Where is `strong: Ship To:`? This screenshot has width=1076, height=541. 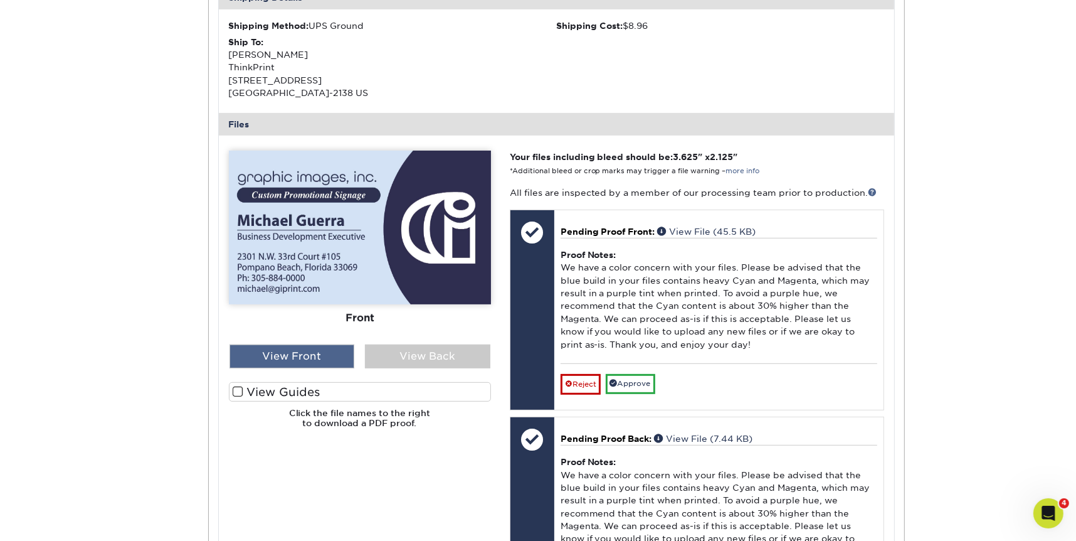
strong: Ship To: is located at coordinates (246, 42).